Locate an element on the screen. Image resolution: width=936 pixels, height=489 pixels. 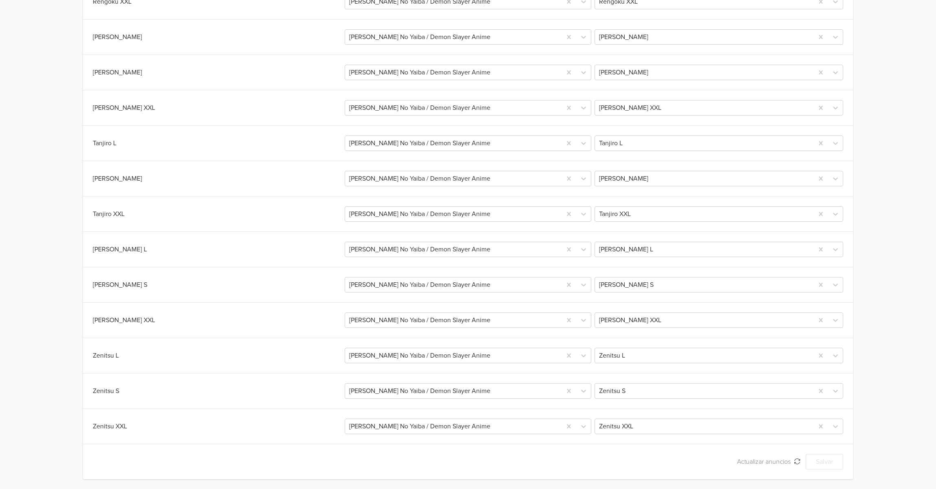
div: Zenitsu L is located at coordinates (218, 356).